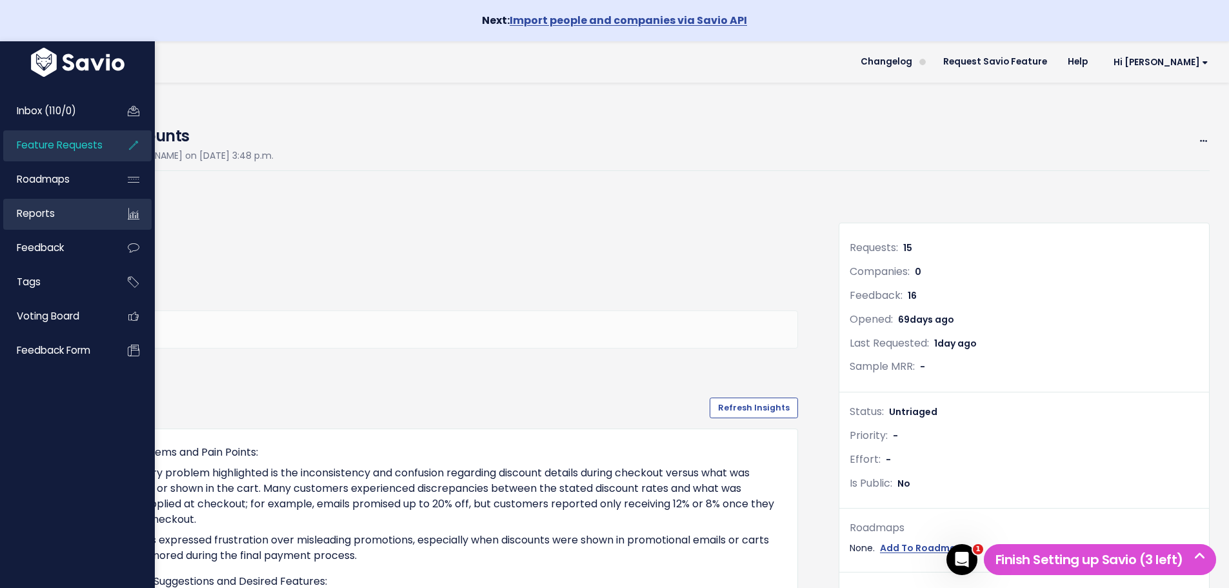 This screenshot has width=1229, height=588. I want to click on img: logo-white.9d6f32f41409.svg, so click(77, 62).